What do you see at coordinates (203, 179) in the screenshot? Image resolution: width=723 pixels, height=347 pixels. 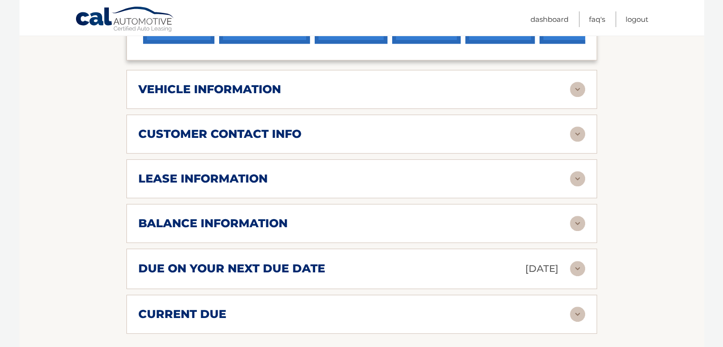 I see `h2: lease information` at bounding box center [203, 179].